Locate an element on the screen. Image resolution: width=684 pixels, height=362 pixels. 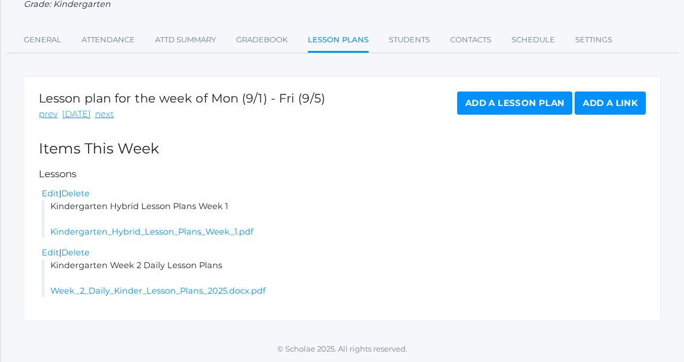
a: Contacts is located at coordinates (470, 40).